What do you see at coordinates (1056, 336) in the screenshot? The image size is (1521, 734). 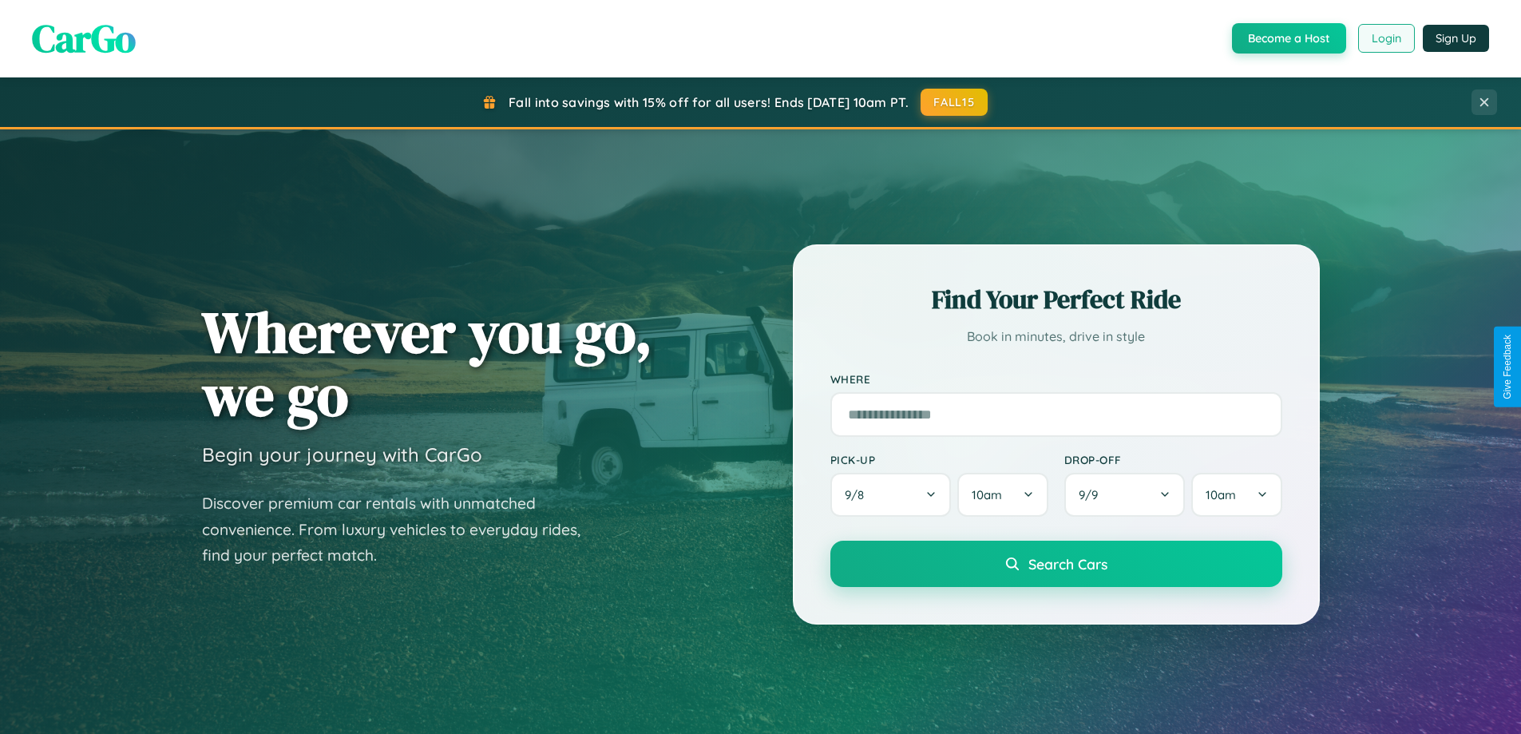 I see `p: Book in minutes, drive in style` at bounding box center [1056, 336].